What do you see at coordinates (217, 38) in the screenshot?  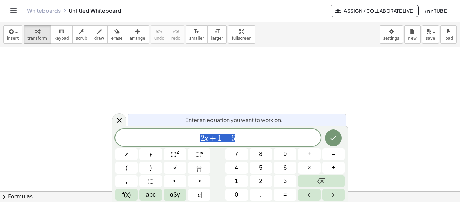 I see `span: larger` at bounding box center [217, 38].